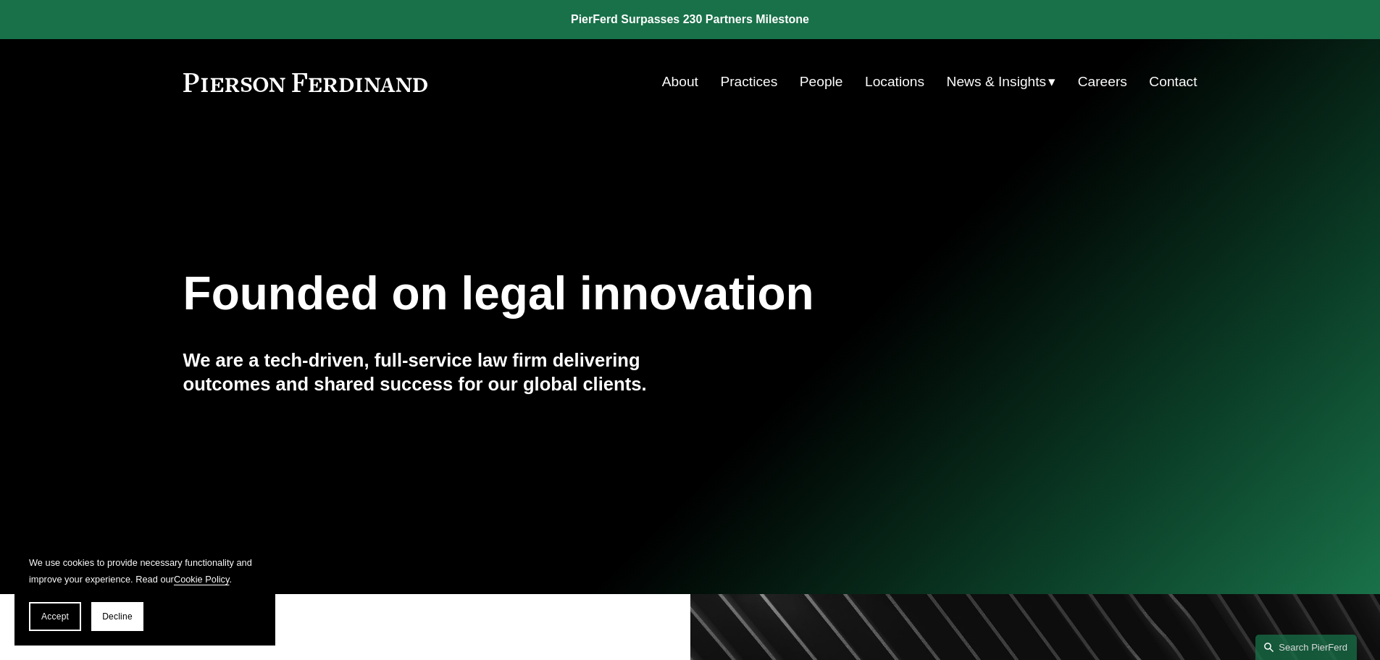  What do you see at coordinates (822, 82) in the screenshot?
I see `a: People` at bounding box center [822, 82].